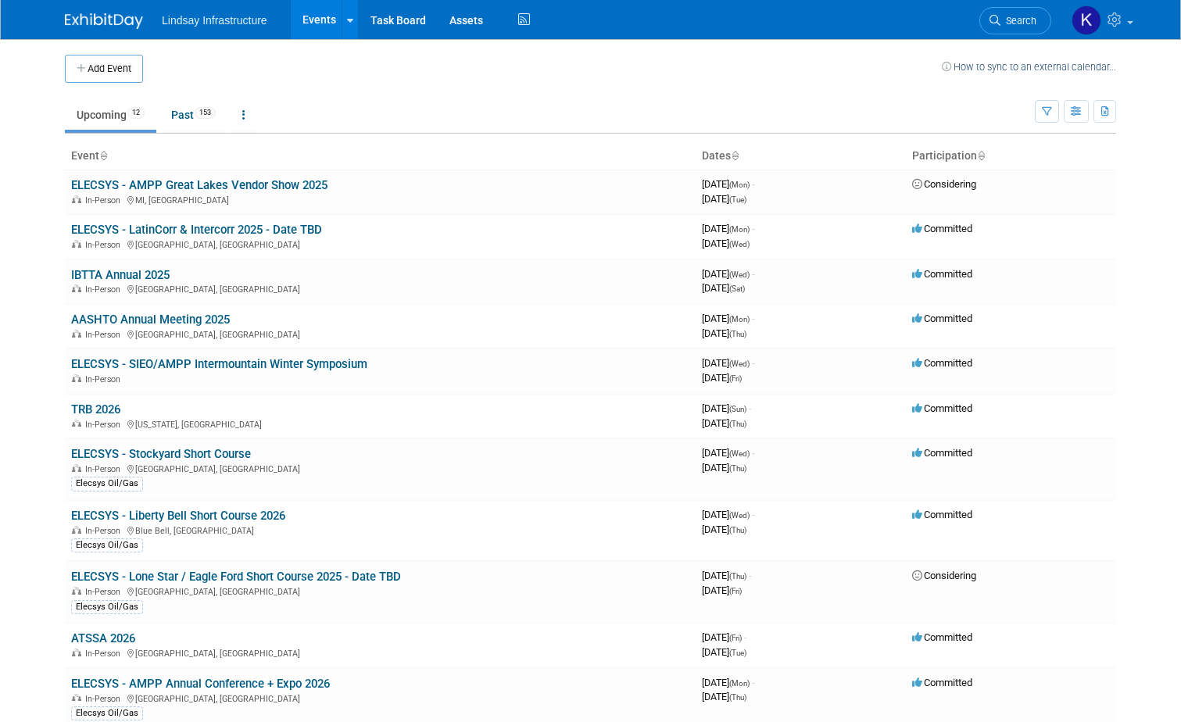 This screenshot has width=1181, height=722. Describe the element at coordinates (200, 684) in the screenshot. I see `a: ELECSYS - AMPP Annual Conference + Expo 2026` at that location.